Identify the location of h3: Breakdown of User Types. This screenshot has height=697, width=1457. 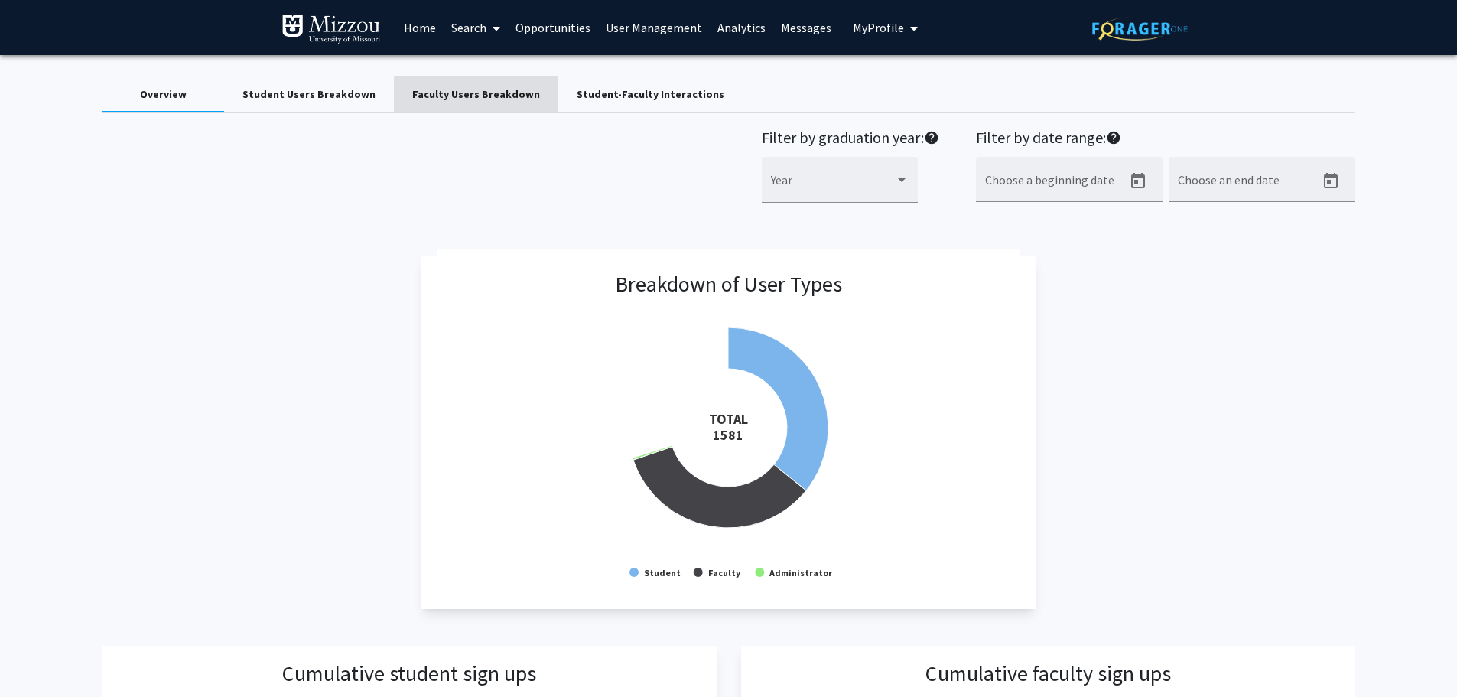
(728, 284).